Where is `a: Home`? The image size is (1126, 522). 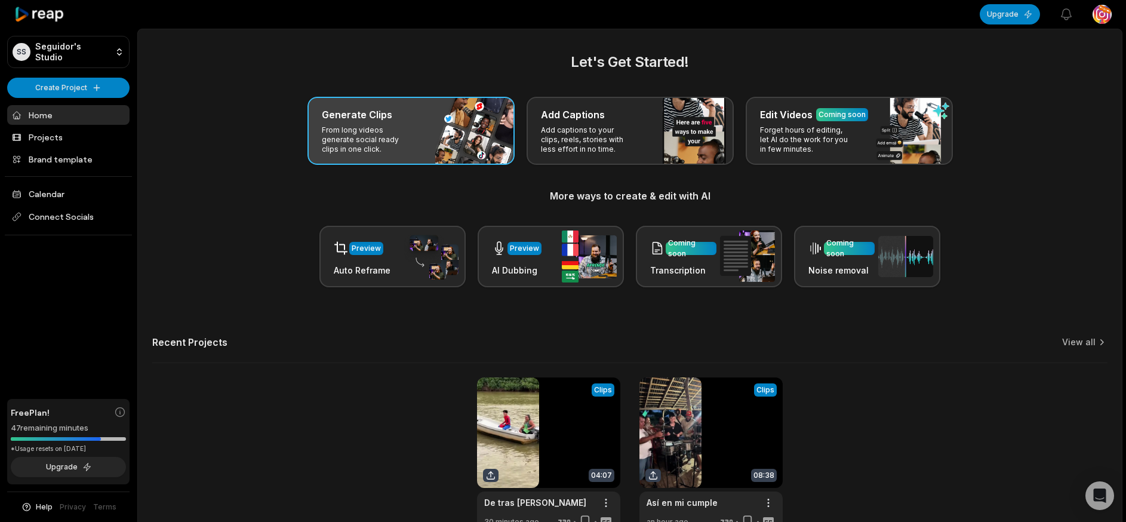 a: Home is located at coordinates (68, 115).